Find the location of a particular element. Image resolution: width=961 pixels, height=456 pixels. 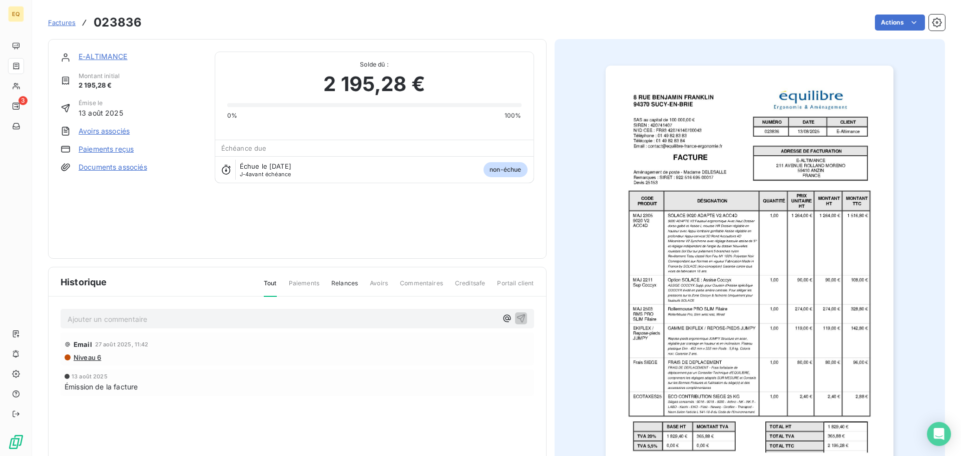

span: Portail client is located at coordinates (515, 287).